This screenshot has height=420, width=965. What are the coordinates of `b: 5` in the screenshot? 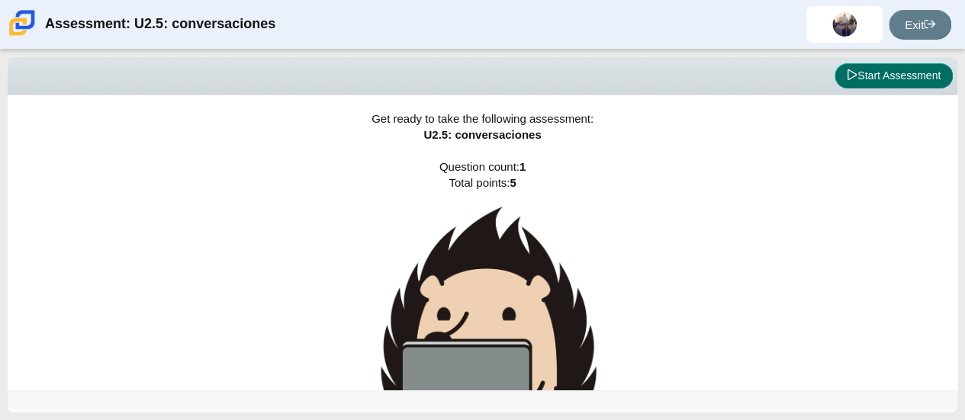 It's located at (512, 182).